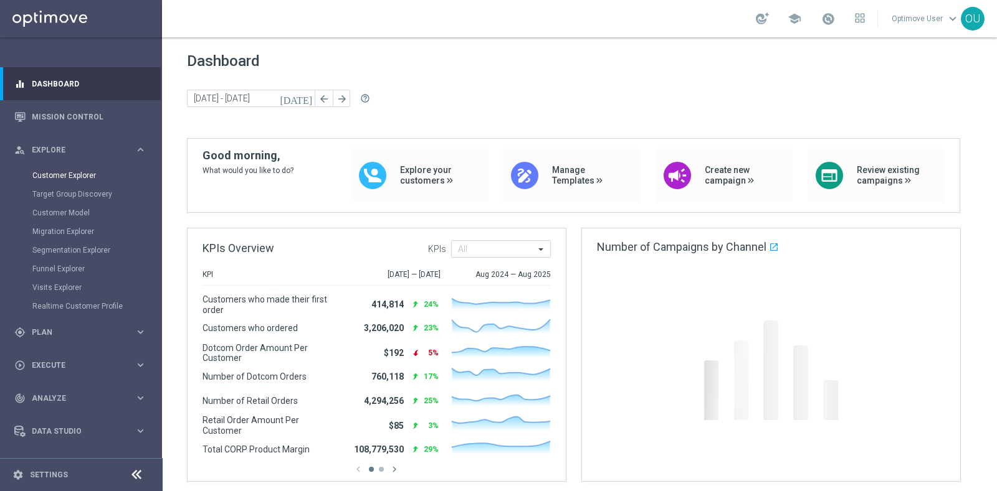 Image resolution: width=997 pixels, height=491 pixels. What do you see at coordinates (18, 475) in the screenshot?
I see `i: settings` at bounding box center [18, 475].